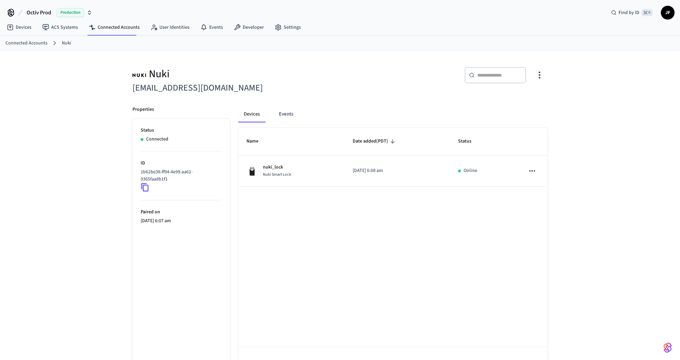  Describe the element at coordinates (277, 174) in the screenshot. I see `span: Nuki Smart Lock` at that location.